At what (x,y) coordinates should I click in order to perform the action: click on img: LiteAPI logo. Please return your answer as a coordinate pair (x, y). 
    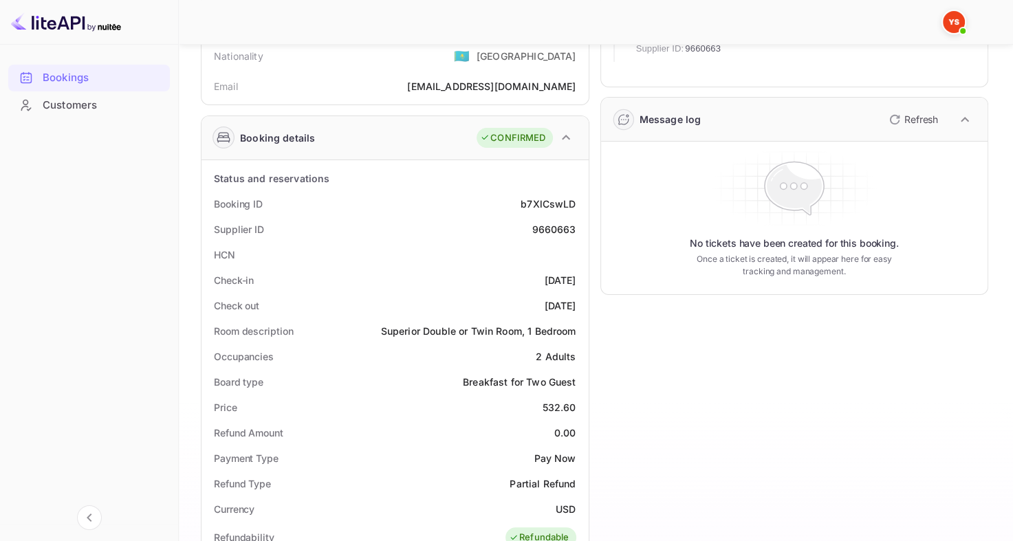
    Looking at the image, I should click on (66, 22).